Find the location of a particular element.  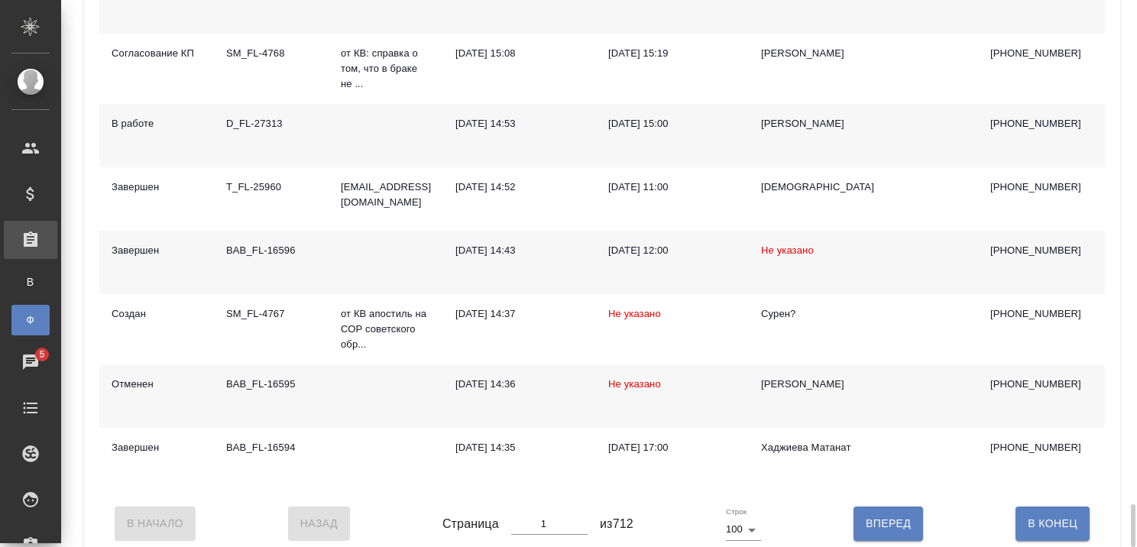

span: Страница is located at coordinates (471, 524).